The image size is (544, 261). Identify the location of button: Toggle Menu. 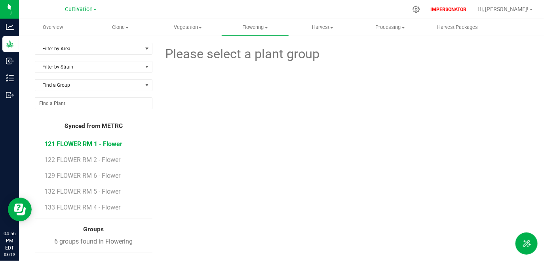
(527, 244).